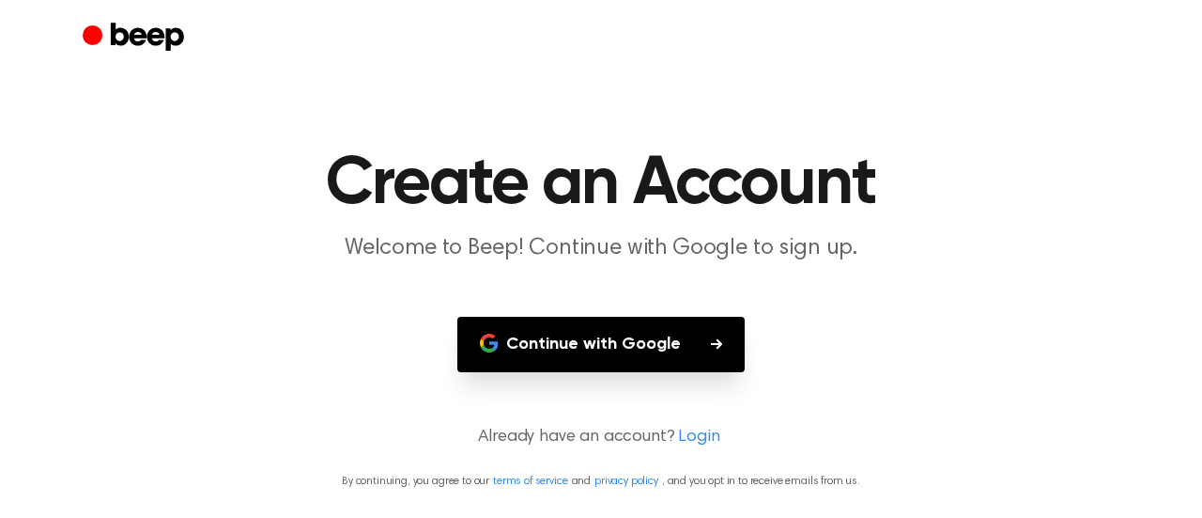  What do you see at coordinates (601, 184) in the screenshot?
I see `h1: Create an Account` at bounding box center [601, 184].